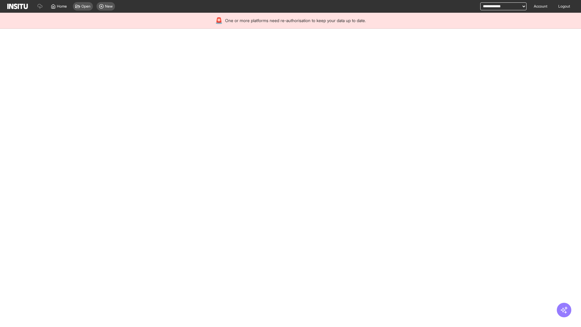 This screenshot has height=327, width=581. What do you see at coordinates (18, 6) in the screenshot?
I see `img: Logo` at bounding box center [18, 6].